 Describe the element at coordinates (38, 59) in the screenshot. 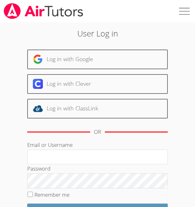

I see `img: google-logo-50288ca7cdecda66e5e0955fdab243c47b7ad437acaf1139b6f446037453330a.svg` at that location.